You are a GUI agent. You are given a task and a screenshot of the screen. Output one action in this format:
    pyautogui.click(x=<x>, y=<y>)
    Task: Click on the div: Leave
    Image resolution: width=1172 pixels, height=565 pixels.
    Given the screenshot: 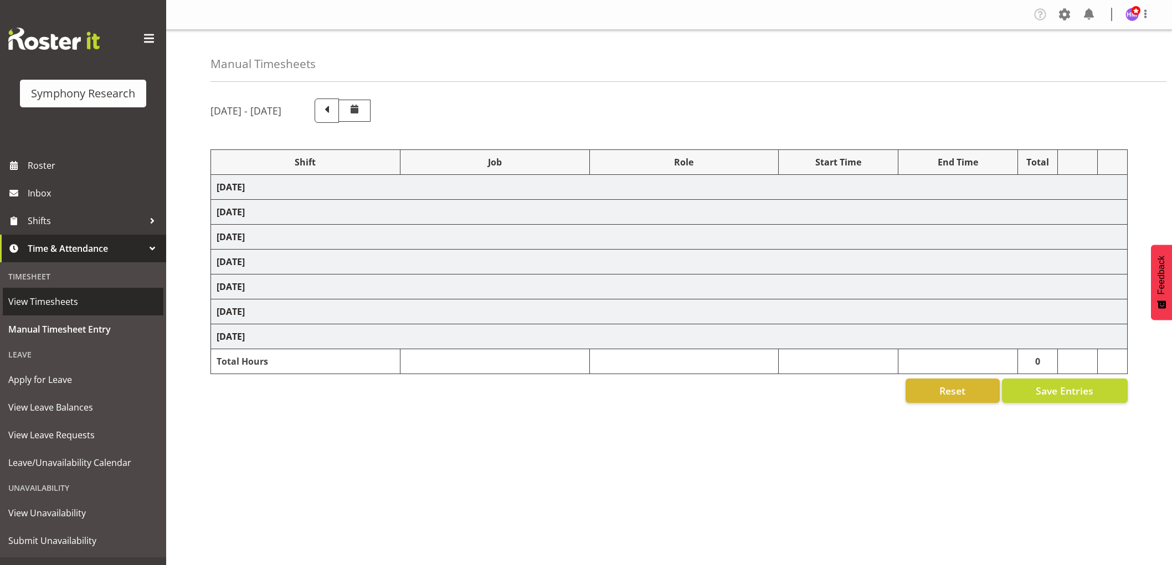 What is the action you would take?
    pyautogui.click(x=83, y=354)
    